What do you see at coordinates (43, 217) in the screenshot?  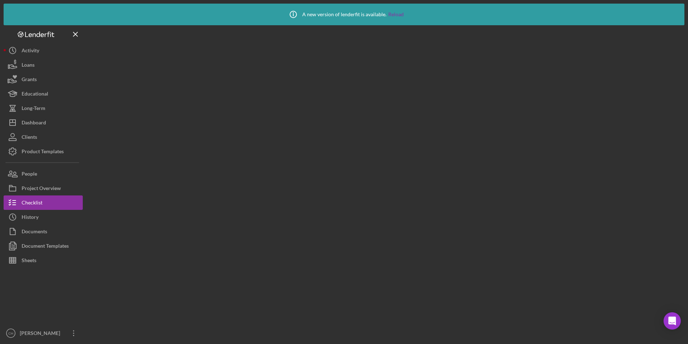 I see `a: History` at bounding box center [43, 217].